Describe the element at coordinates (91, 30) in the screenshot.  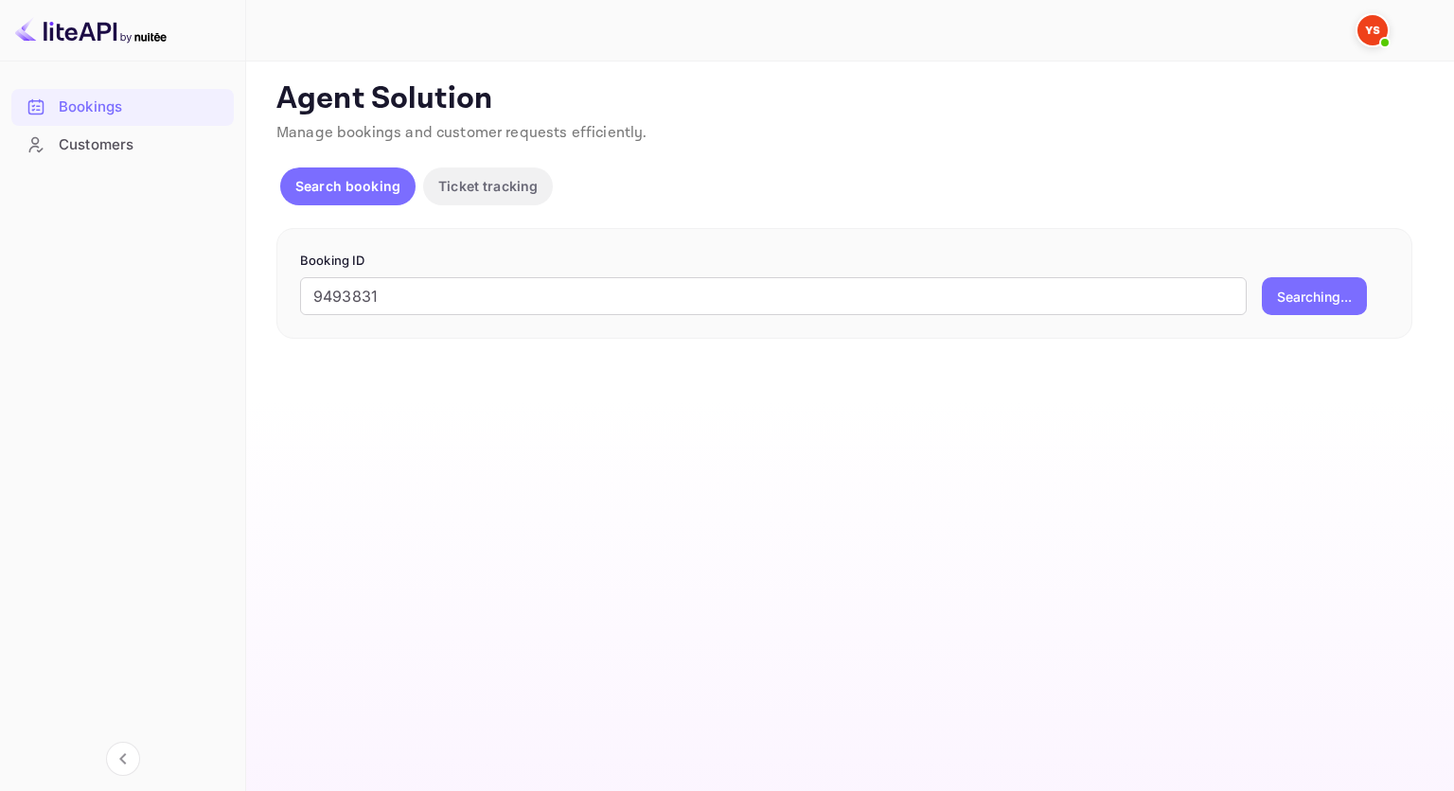
I see `img: LiteAPI logo` at that location.